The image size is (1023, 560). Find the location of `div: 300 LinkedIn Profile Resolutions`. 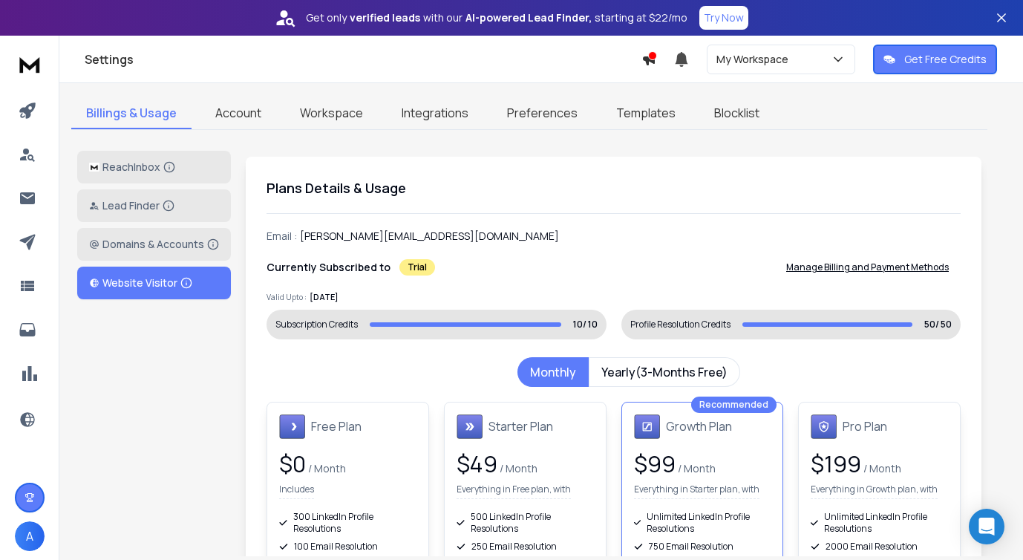

div: 300 LinkedIn Profile Resolutions is located at coordinates (347, 522).